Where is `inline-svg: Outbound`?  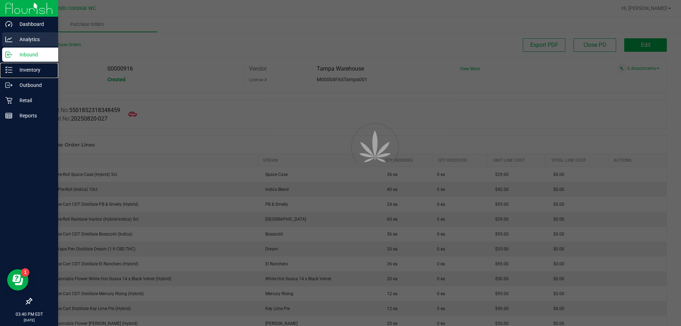 inline-svg: Outbound is located at coordinates (9, 85).